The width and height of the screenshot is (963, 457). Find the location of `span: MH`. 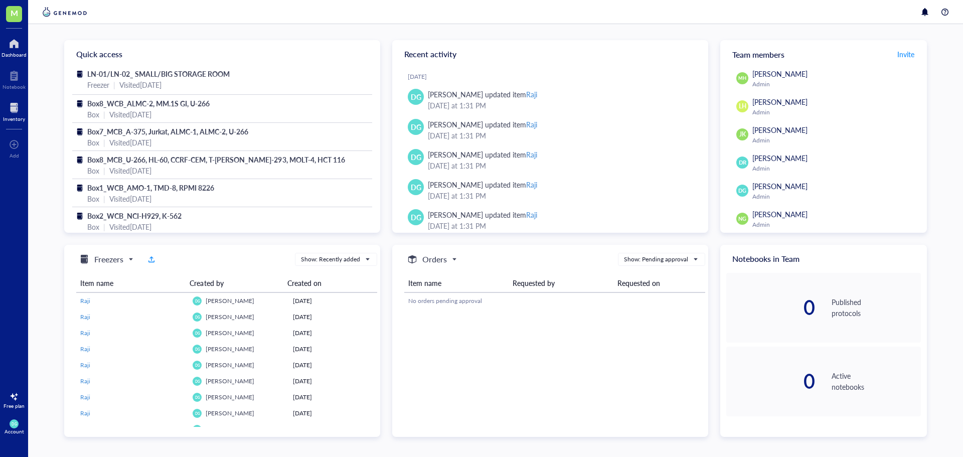

span: MH is located at coordinates (742, 78).